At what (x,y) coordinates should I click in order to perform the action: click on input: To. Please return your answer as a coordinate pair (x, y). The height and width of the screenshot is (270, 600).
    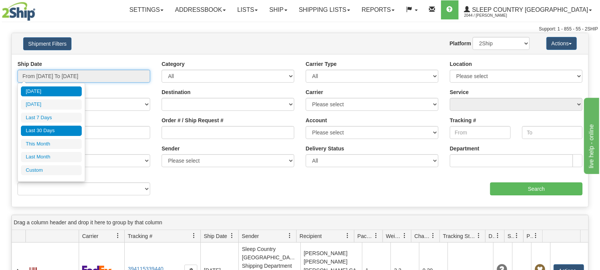
    Looking at the image, I should click on (553, 132).